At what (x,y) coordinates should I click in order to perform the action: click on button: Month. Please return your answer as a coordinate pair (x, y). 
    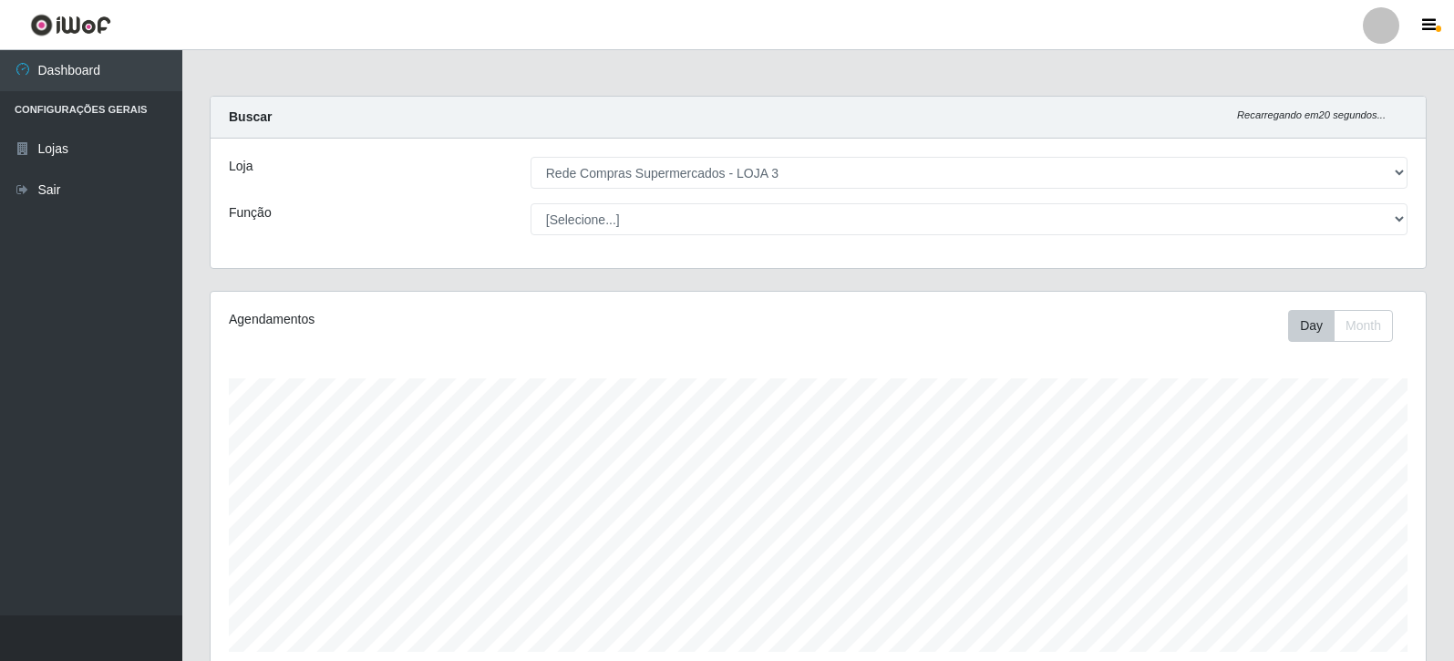
    Looking at the image, I should click on (1362, 325).